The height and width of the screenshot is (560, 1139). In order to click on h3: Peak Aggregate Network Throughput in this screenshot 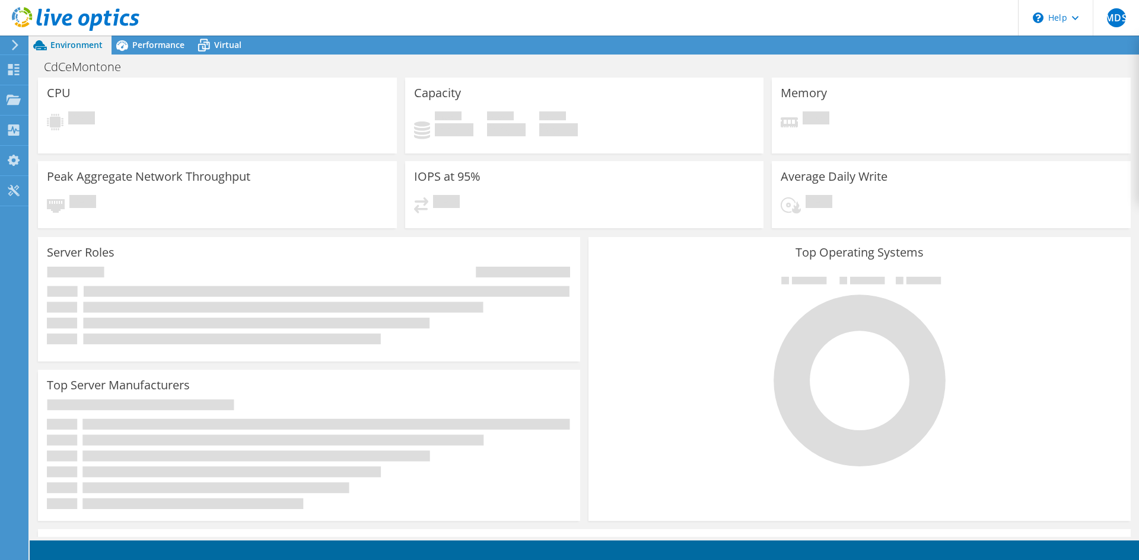, I will do `click(148, 177)`.